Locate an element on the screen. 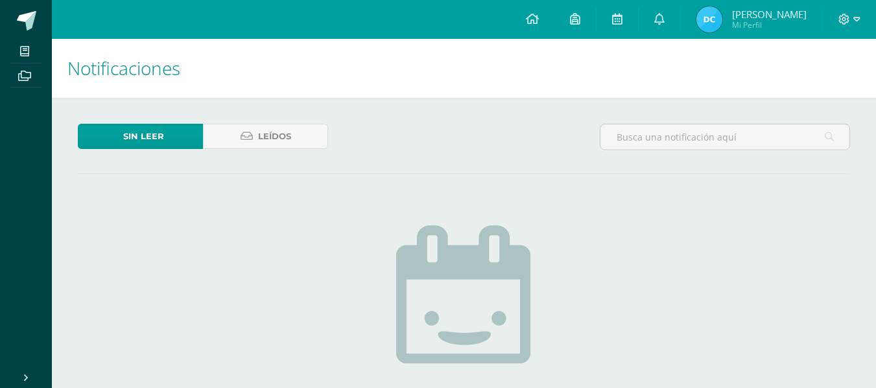  a: Leídos is located at coordinates (265, 136).